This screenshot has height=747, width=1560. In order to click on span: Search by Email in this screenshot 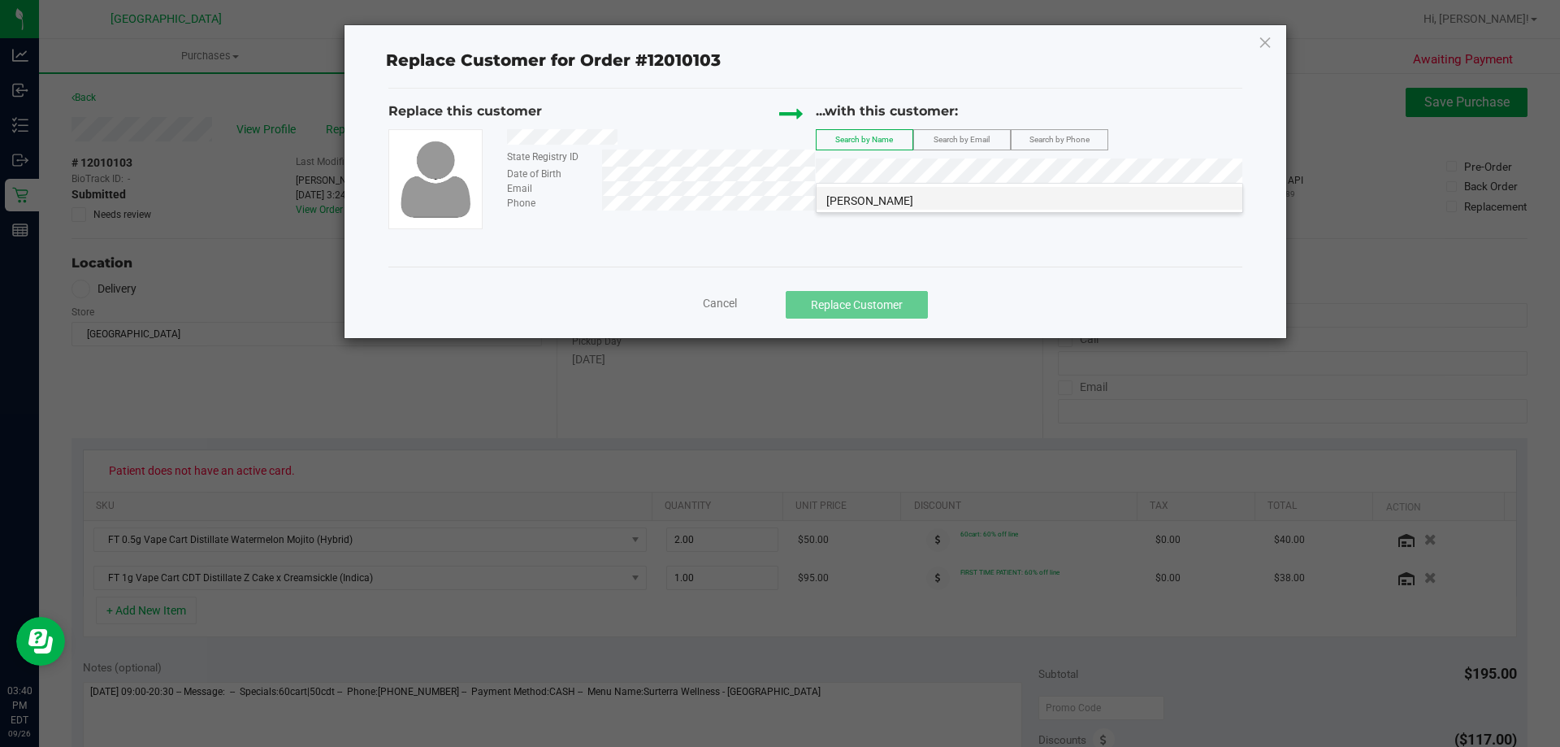, I will do `click(961, 139)`.